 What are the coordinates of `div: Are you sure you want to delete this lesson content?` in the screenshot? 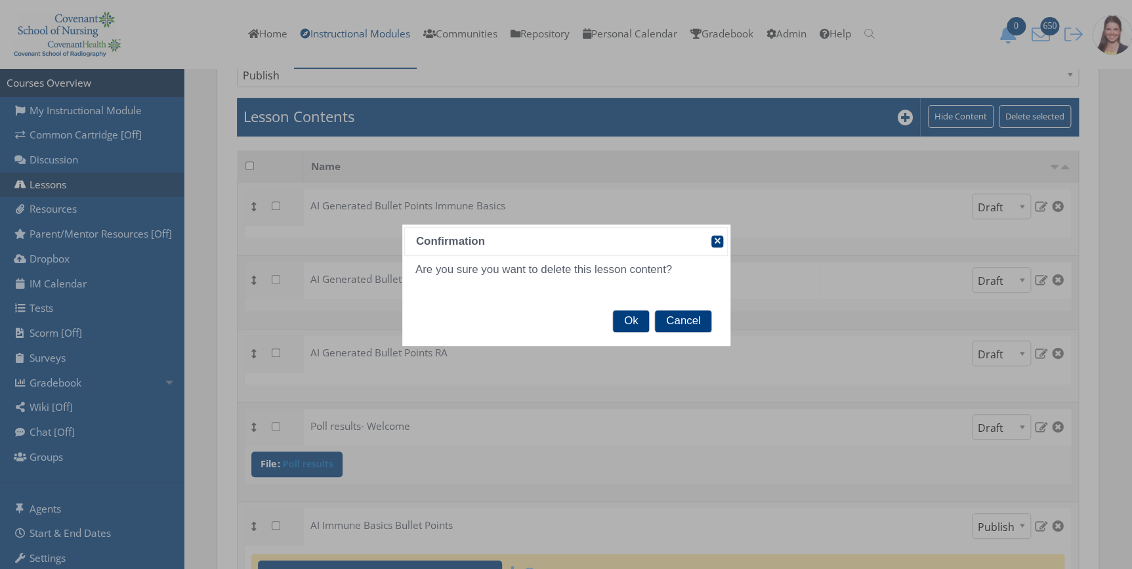 It's located at (566, 276).